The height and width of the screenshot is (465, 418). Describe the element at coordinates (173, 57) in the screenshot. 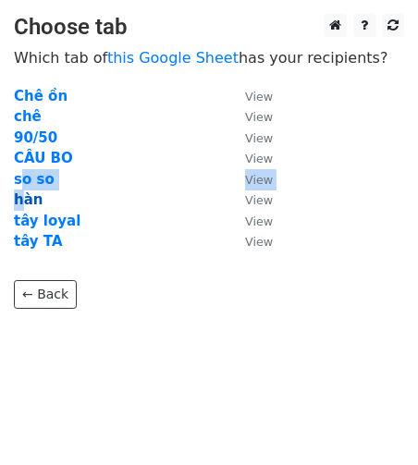

I see `a: this Google Sheet` at that location.